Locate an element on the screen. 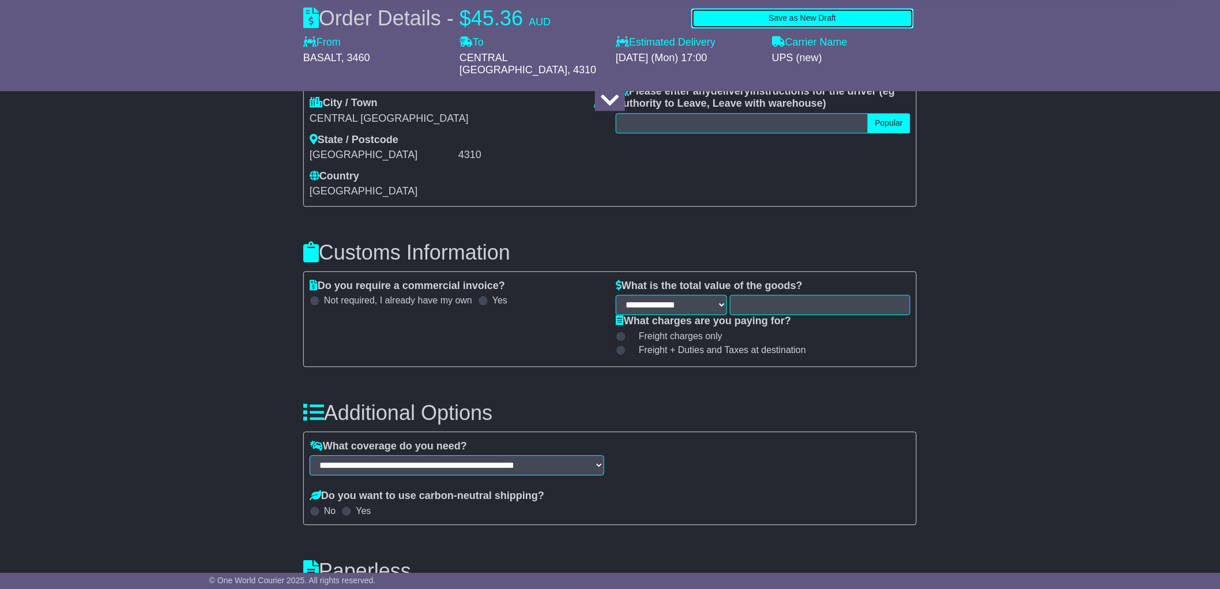  span: Freight + Duties and Taxes at destination is located at coordinates (722, 349).